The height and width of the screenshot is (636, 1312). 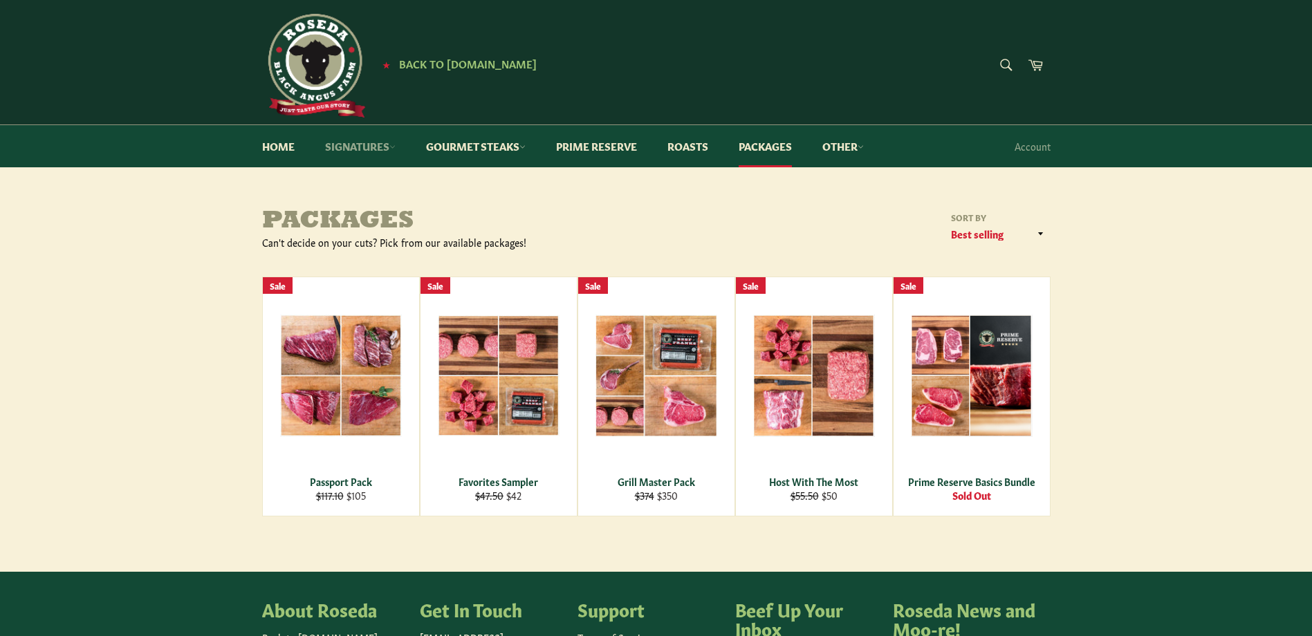 What do you see at coordinates (1032, 146) in the screenshot?
I see `a: Account` at bounding box center [1032, 146].